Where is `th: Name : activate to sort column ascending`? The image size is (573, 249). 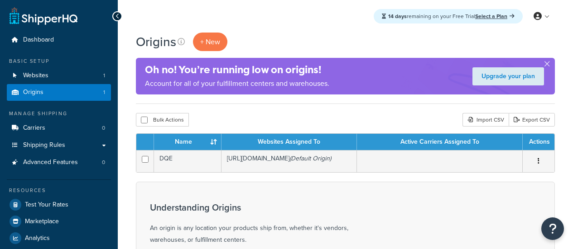 th: Name : activate to sort column ascending is located at coordinates (187, 142).